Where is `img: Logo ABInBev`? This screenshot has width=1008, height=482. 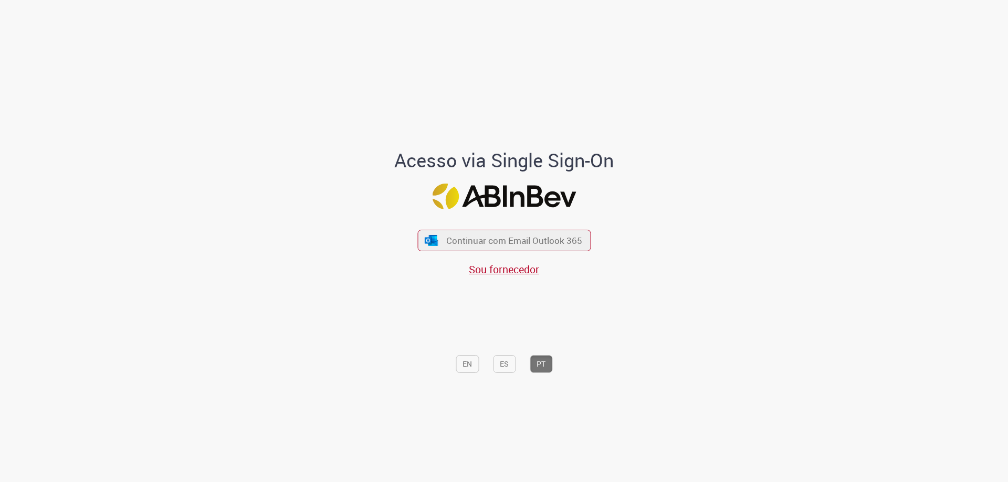
img: Logo ABInBev is located at coordinates (504, 196).